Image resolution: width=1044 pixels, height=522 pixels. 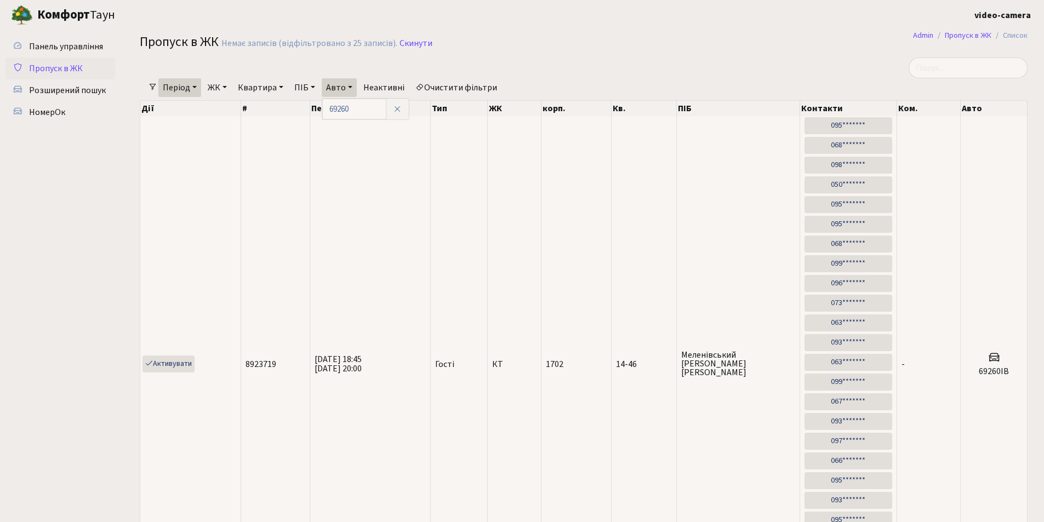 What do you see at coordinates (66, 47) in the screenshot?
I see `span: Панель управління` at bounding box center [66, 47].